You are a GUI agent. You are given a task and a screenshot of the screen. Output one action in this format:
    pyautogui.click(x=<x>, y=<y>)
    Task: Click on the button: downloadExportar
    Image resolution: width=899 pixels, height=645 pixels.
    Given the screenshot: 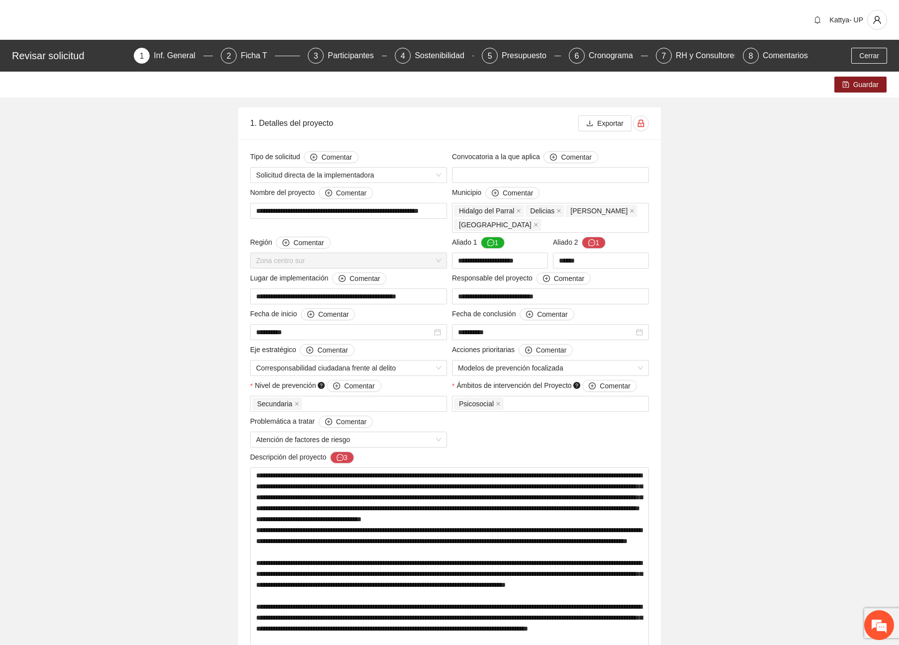 What is the action you would take?
    pyautogui.click(x=604, y=123)
    